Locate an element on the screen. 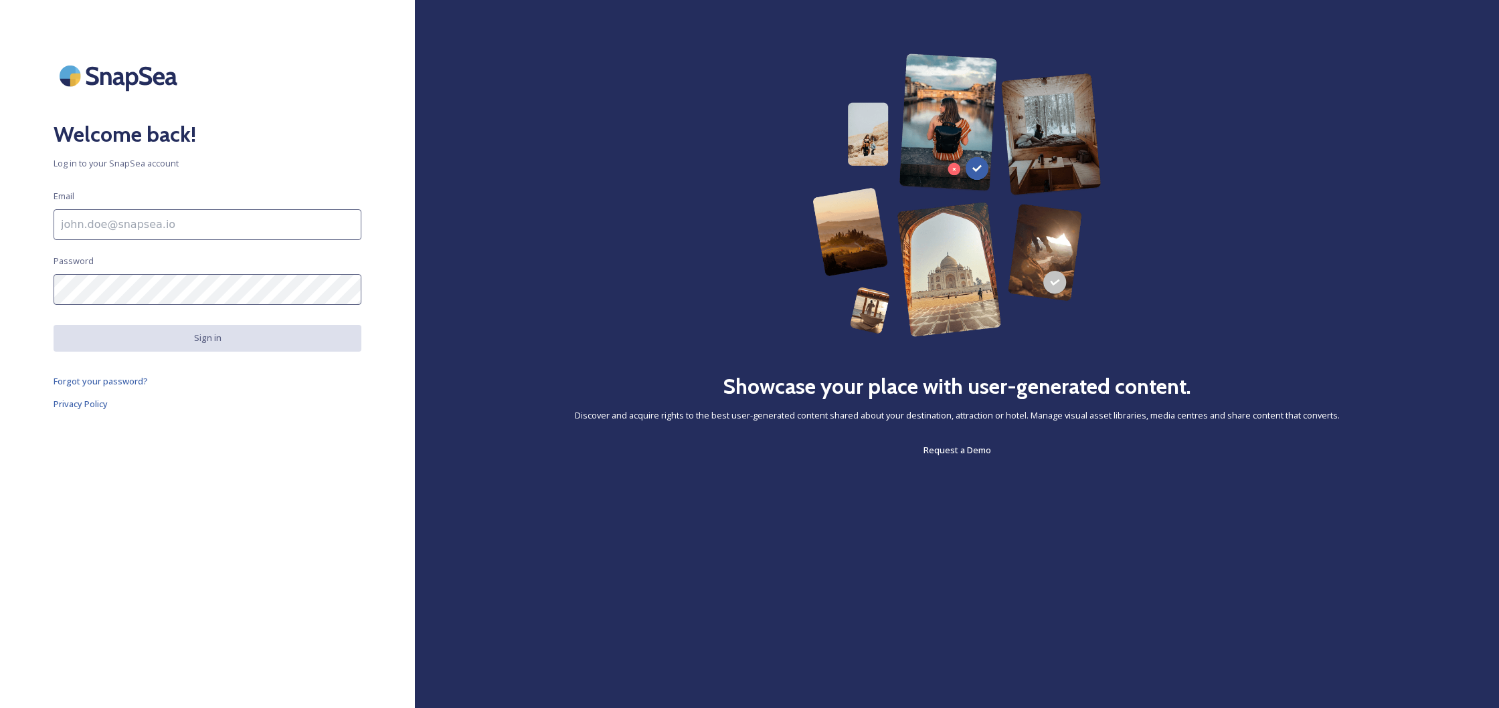 This screenshot has width=1499, height=708. h2: Welcome back! is located at coordinates (207, 134).